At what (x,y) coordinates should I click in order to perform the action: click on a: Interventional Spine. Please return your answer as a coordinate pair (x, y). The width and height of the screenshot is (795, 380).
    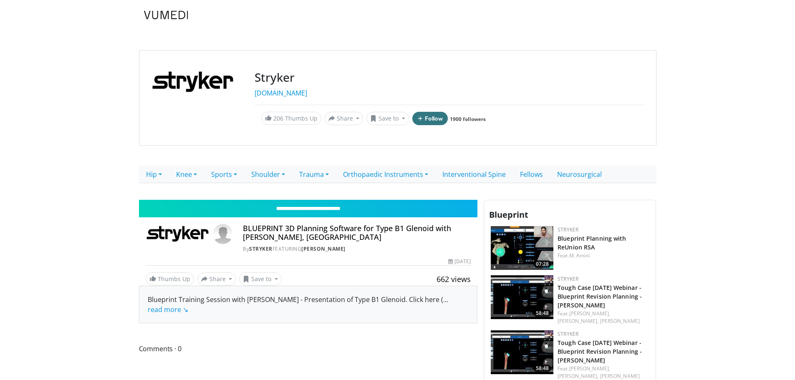
    Looking at the image, I should click on (474, 175).